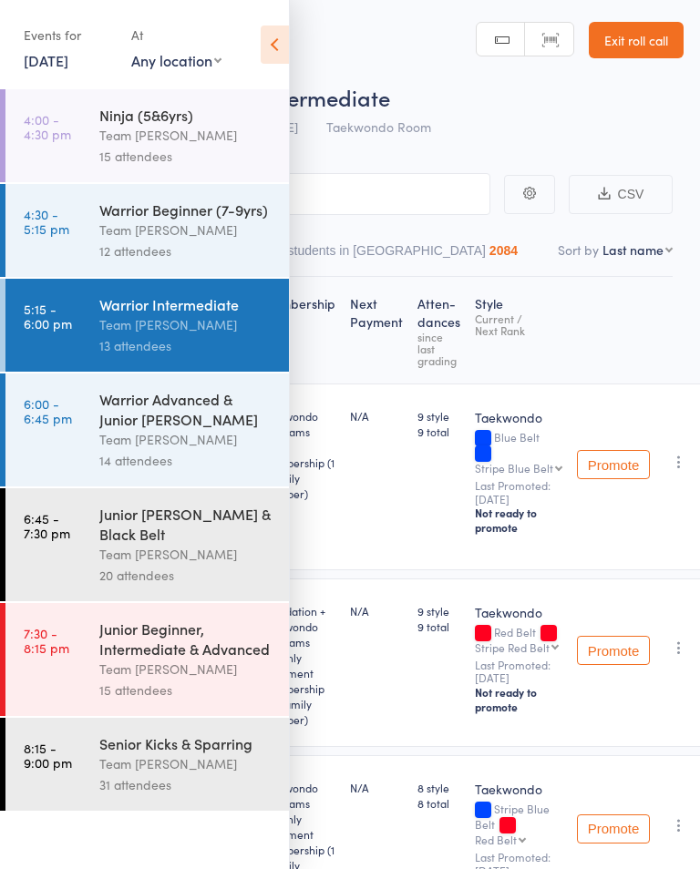 Image resolution: width=700 pixels, height=869 pixels. I want to click on div: At, so click(176, 35).